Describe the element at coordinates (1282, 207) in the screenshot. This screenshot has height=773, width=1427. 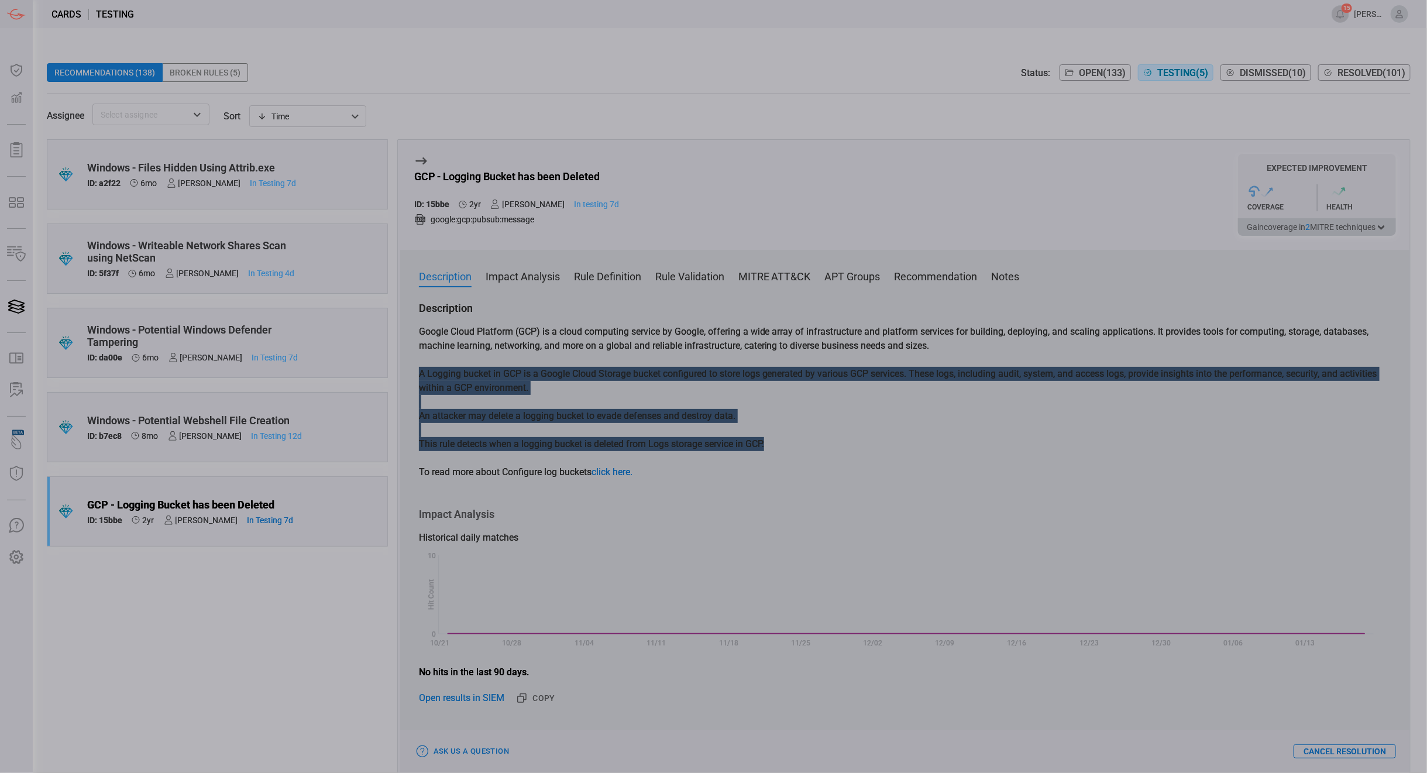
I see `div: Coverage` at that location.